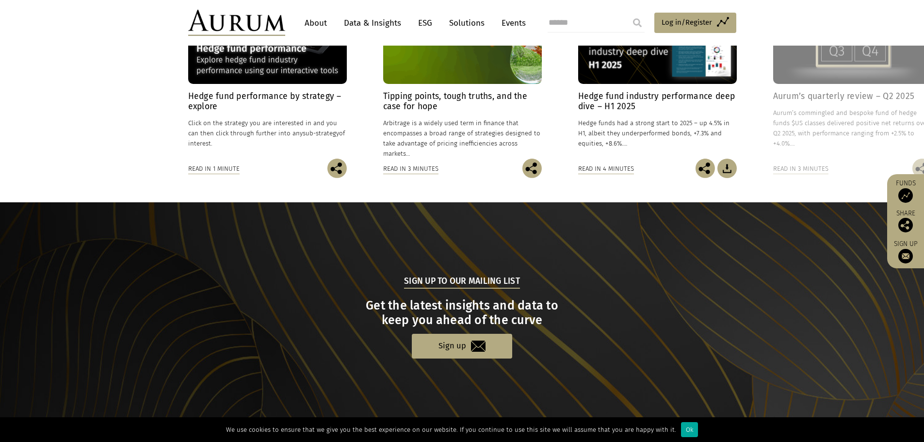  I want to click on input: Submit, so click(637, 23).